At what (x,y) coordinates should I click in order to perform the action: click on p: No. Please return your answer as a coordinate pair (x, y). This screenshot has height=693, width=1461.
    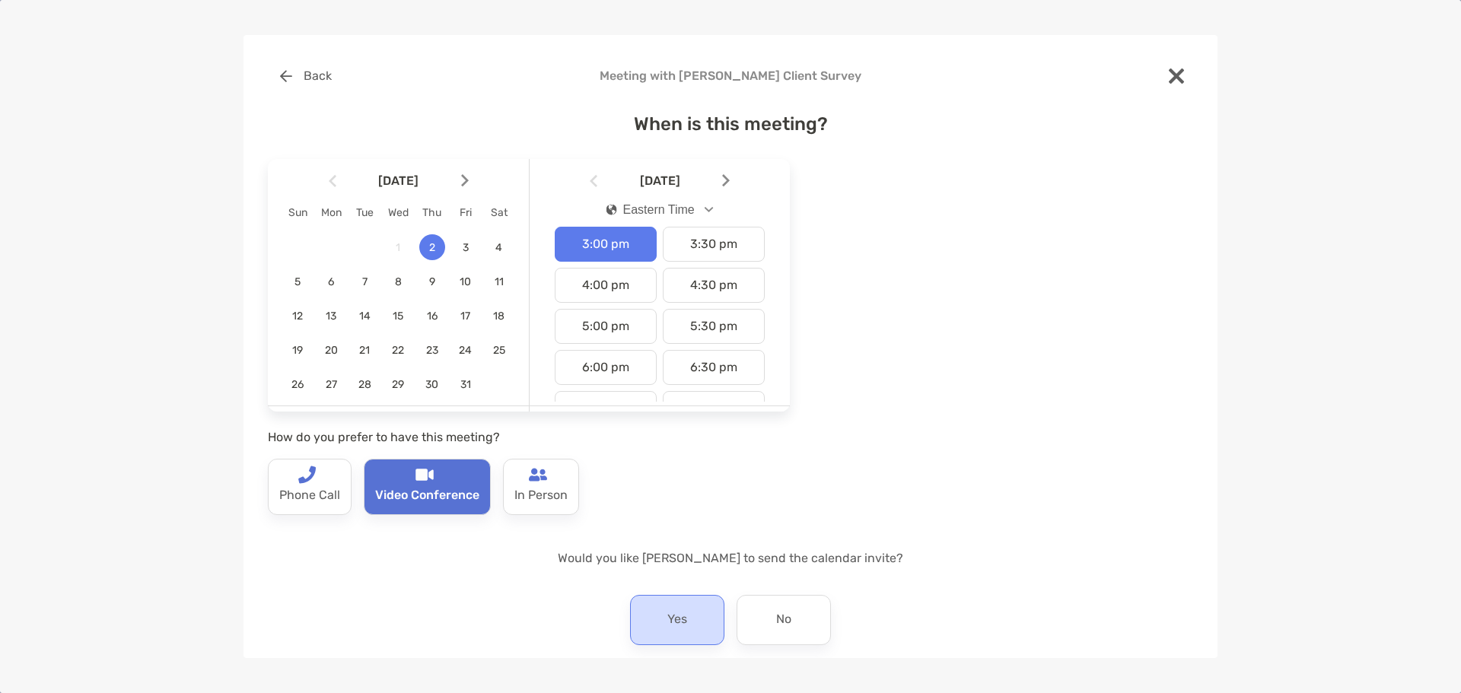
    Looking at the image, I should click on (784, 620).